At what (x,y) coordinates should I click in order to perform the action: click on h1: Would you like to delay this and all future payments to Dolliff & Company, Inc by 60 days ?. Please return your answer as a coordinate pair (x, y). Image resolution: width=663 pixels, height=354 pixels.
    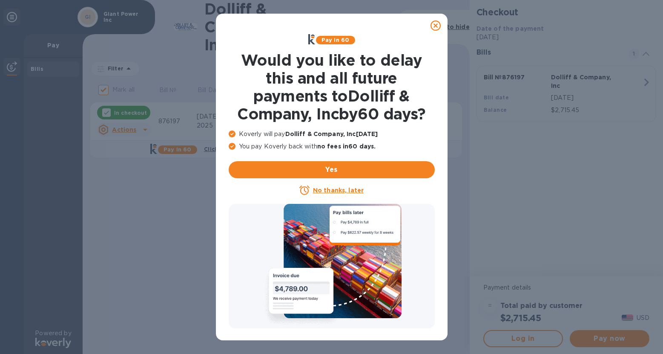
    Looking at the image, I should click on (332, 87).